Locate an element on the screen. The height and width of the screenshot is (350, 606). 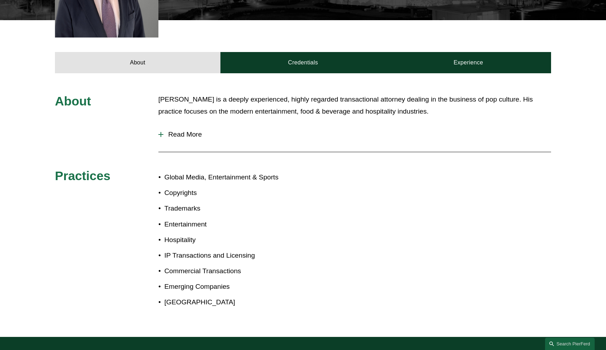
span: About is located at coordinates (73, 101).